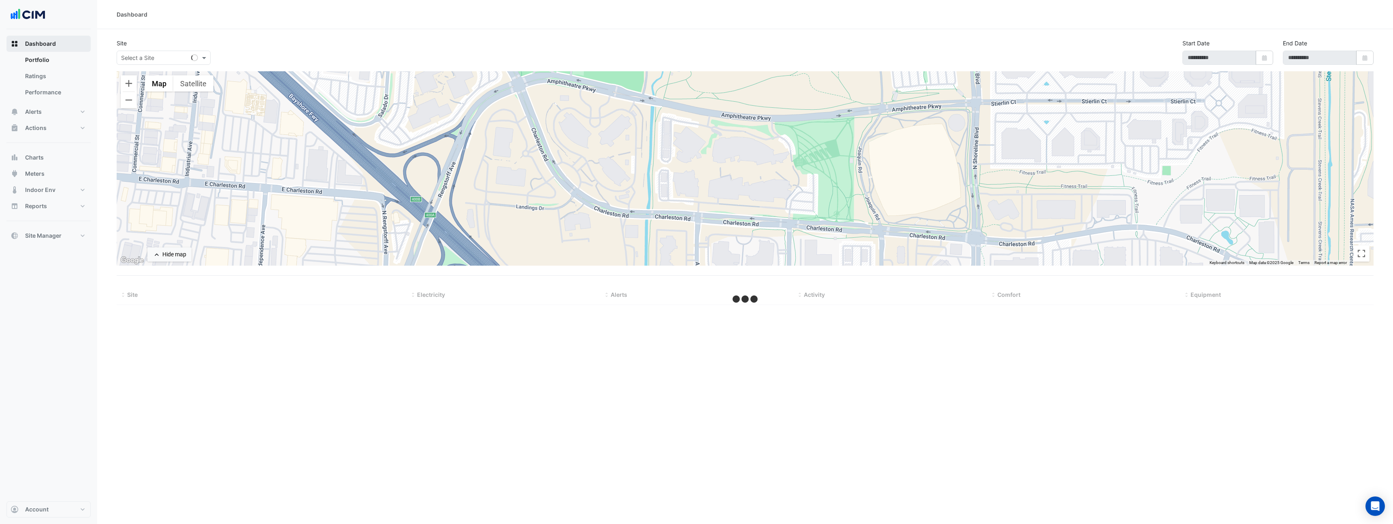 Image resolution: width=1393 pixels, height=524 pixels. Describe the element at coordinates (37, 510) in the screenshot. I see `span: Account` at that location.